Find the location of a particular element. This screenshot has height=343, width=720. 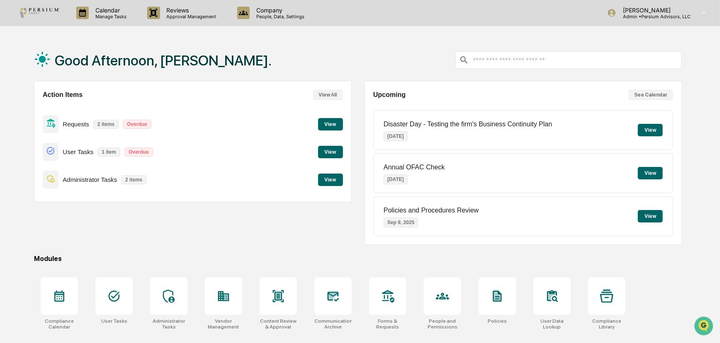

div: User Tasks is located at coordinates (114, 321).